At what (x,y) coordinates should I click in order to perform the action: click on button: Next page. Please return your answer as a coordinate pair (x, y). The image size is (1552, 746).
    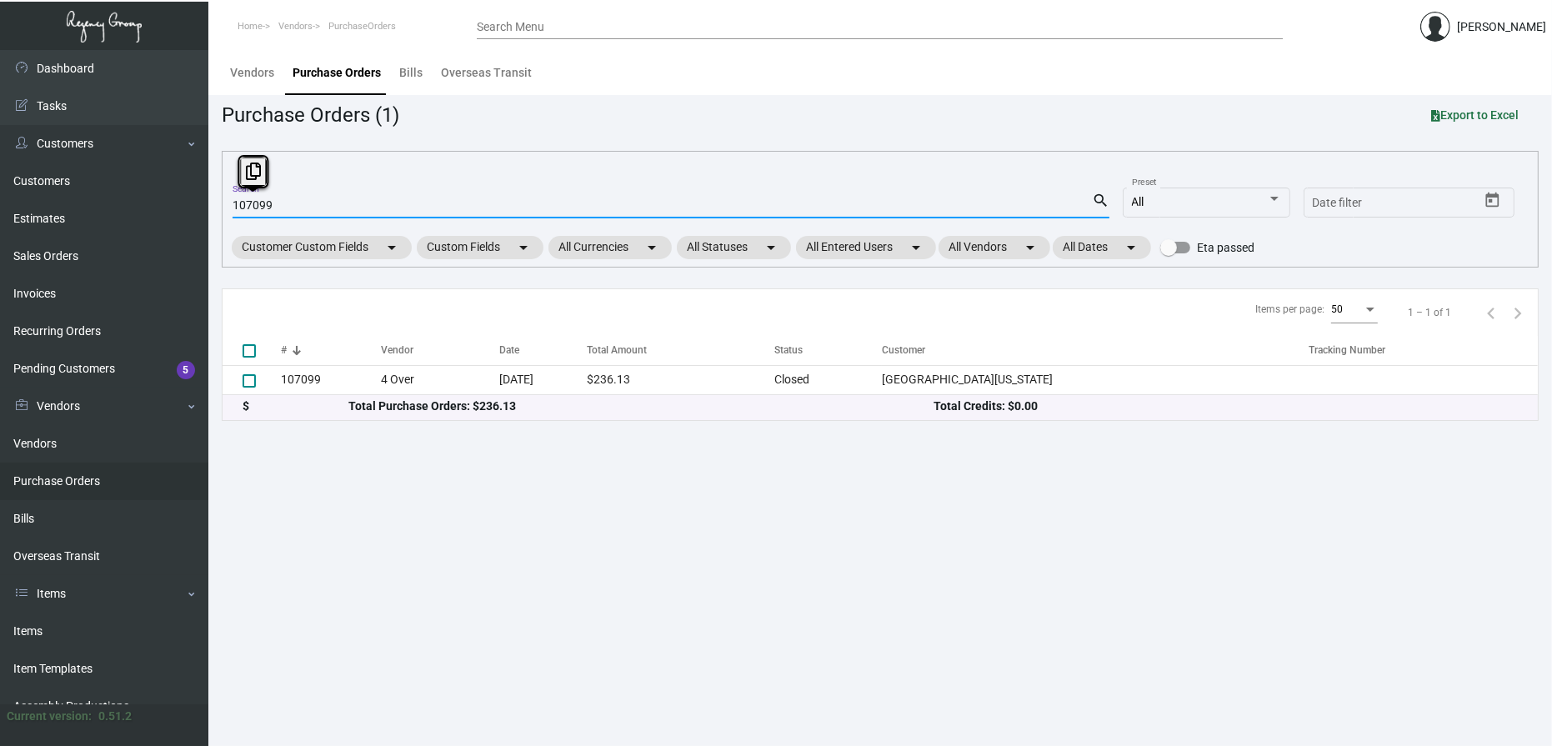
    Looking at the image, I should click on (1518, 313).